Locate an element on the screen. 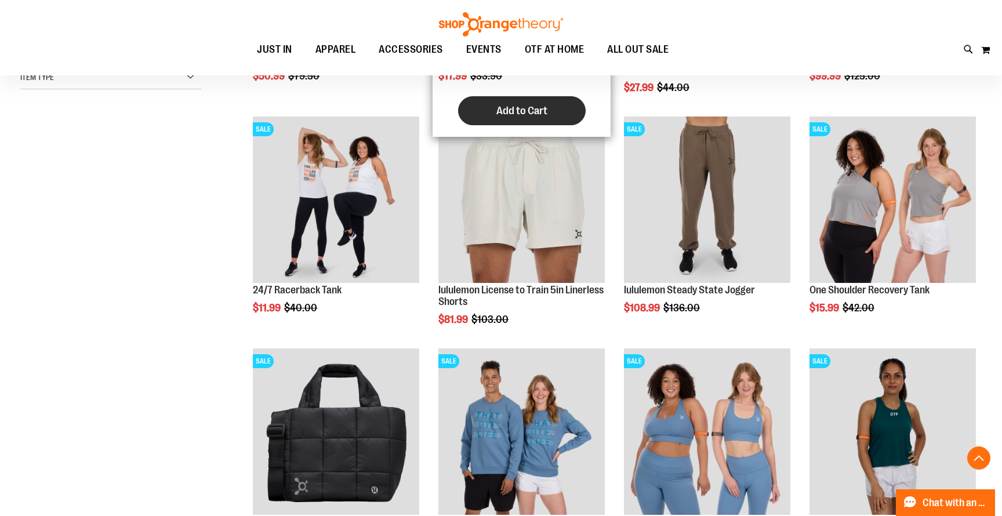 The height and width of the screenshot is (516, 1002). img: Shop Orangetheory is located at coordinates (501, 24).